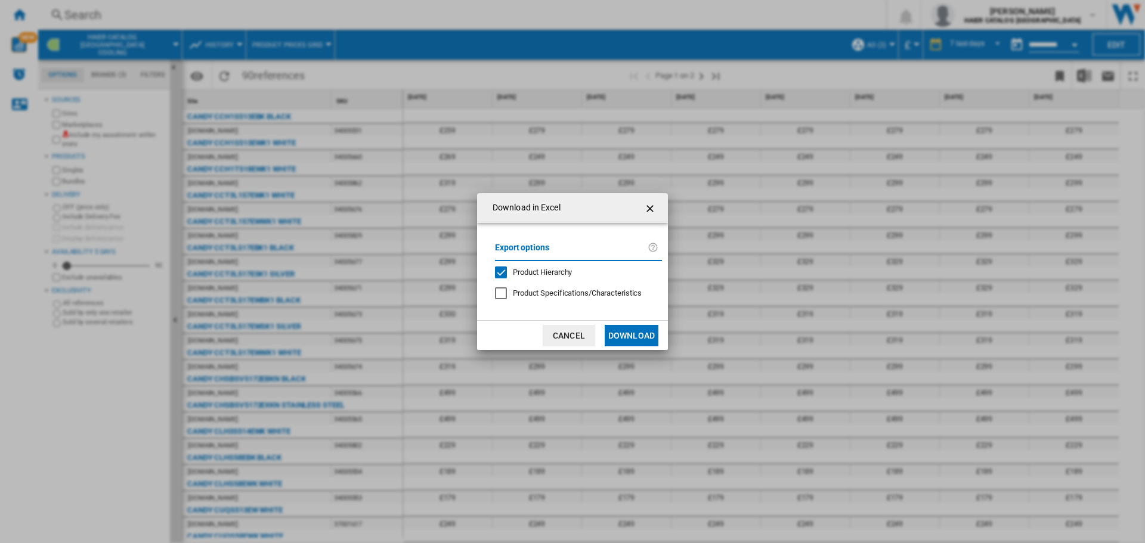 The height and width of the screenshot is (543, 1145). What do you see at coordinates (651, 208) in the screenshot?
I see `button: getI18NText('BUTTONS.CLOSE_DIALOG')` at bounding box center [651, 208].